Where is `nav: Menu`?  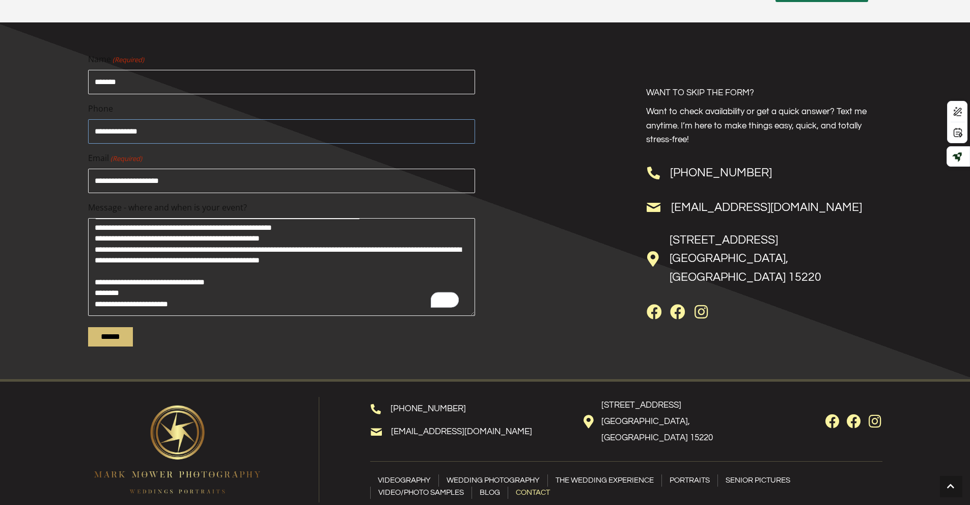
nav: Menu is located at coordinates (626, 486).